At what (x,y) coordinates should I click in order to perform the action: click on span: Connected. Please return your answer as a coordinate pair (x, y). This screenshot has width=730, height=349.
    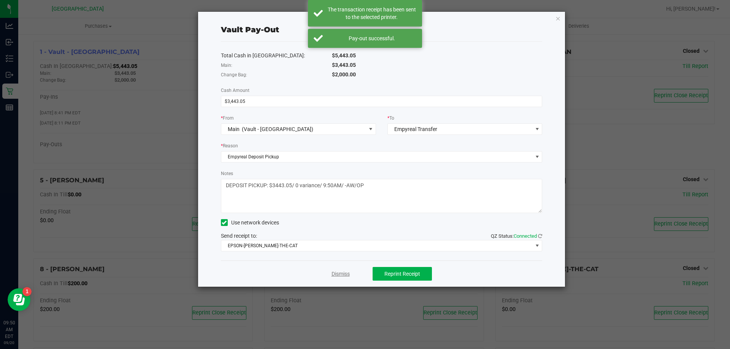
    Looking at the image, I should click on (525, 236).